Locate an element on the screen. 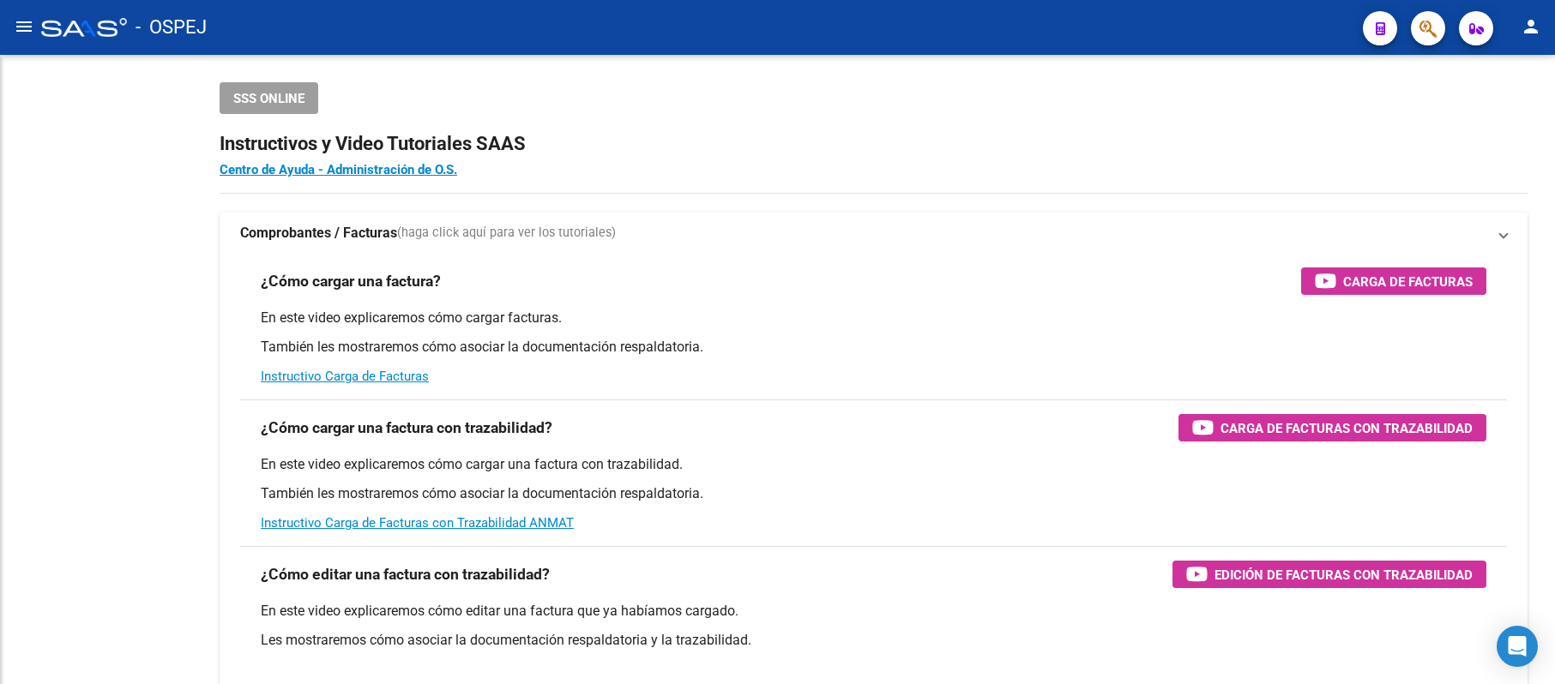 Image resolution: width=1555 pixels, height=684 pixels. mat-icon: menu is located at coordinates (24, 27).